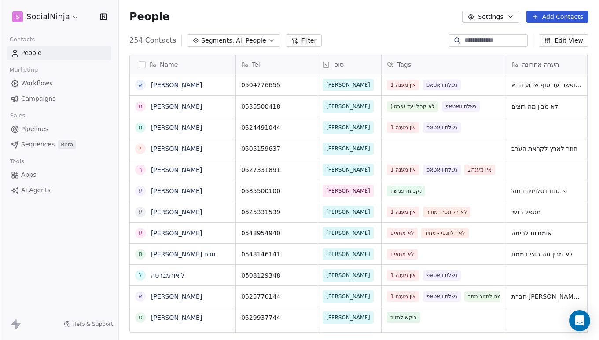 This screenshot has height=340, width=599. I want to click on div: Name, so click(183, 64).